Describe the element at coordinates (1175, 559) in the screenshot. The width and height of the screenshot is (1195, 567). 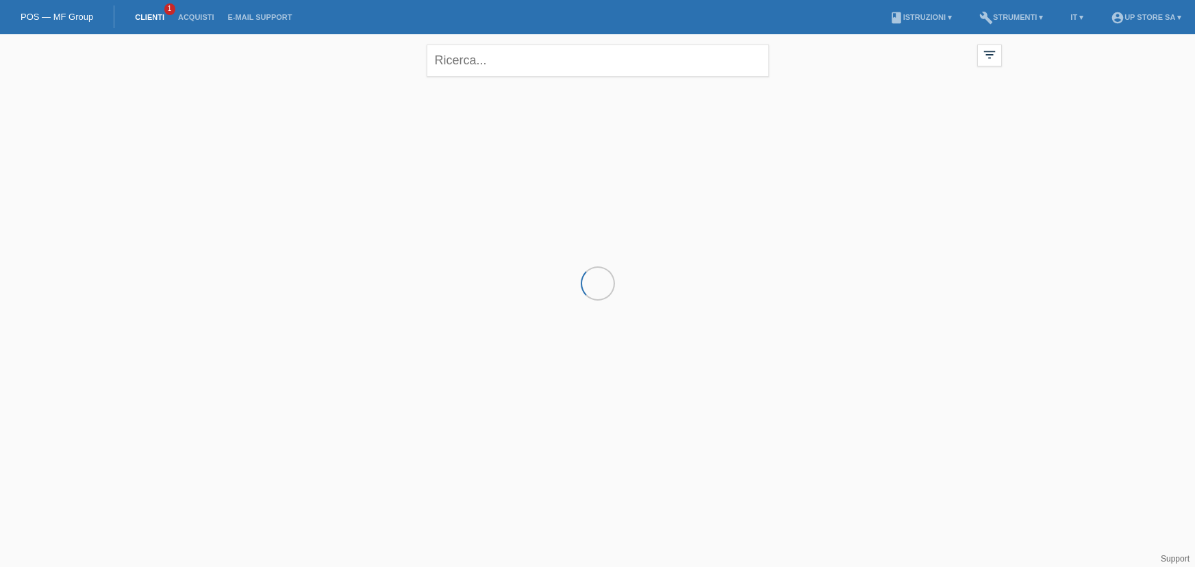
I see `a: Support` at that location.